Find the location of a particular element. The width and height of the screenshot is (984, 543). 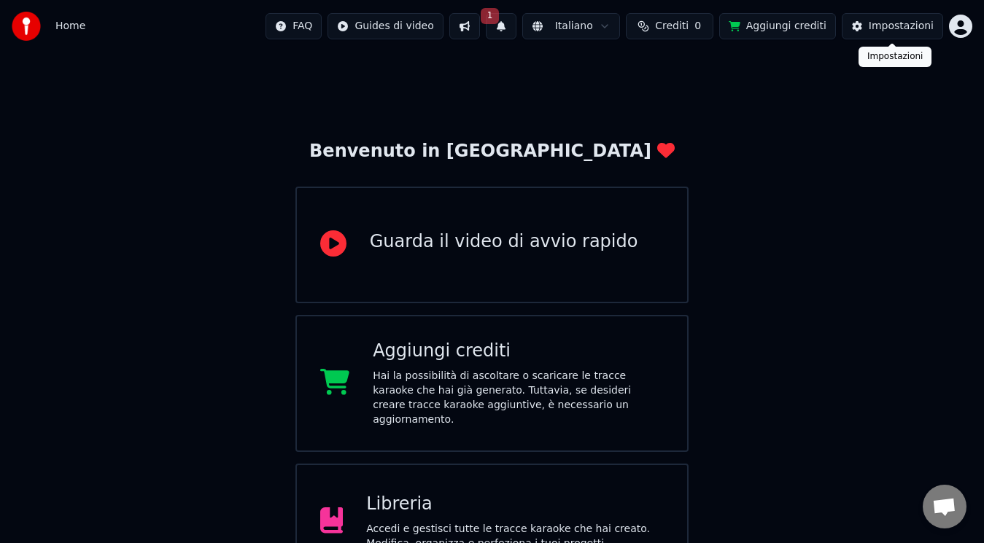

div: Hai la possibilità di ascoltare o scaricare le tracce karaoke che hai già generato. Tuttavia, se ... is located at coordinates (518, 398).